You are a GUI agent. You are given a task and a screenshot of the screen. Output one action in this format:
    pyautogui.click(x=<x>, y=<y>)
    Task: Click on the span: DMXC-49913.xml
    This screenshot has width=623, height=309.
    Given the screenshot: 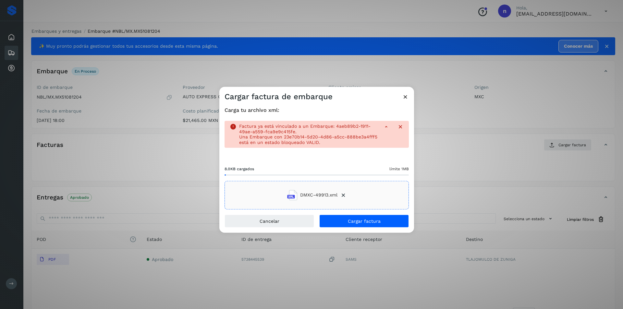 What is the action you would take?
    pyautogui.click(x=319, y=195)
    